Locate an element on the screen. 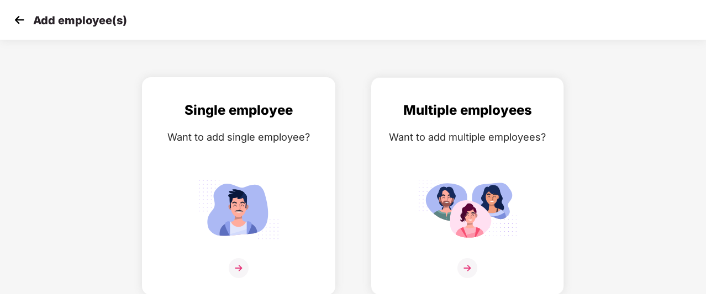 This screenshot has height=294, width=706. img: svg+xml;base64,PHN2ZyB4bWxucz0iaHR0cDovL3d3dy53My5vcmcvMjAwMC9zdmciIHdpZHRoPSIzMCIgaGVpZ2h0PSIzMC... is located at coordinates (19, 20).